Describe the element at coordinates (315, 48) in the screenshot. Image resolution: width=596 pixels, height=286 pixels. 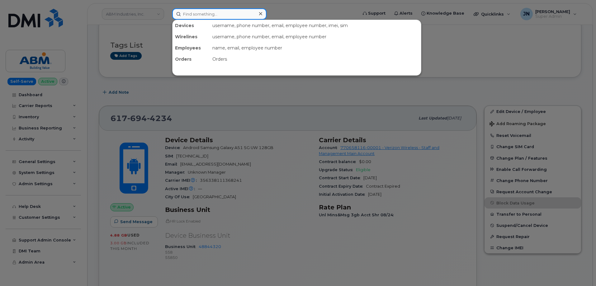
I see `div: name, email, employee number` at that location.